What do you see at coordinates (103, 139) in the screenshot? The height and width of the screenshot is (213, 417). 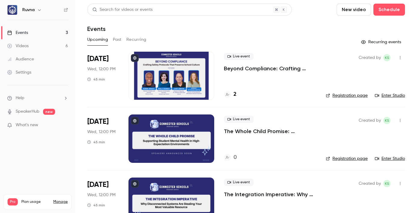 I see `div: Oct 22 Wed, 1:00 PM (America/New York)` at bounding box center [103, 139].